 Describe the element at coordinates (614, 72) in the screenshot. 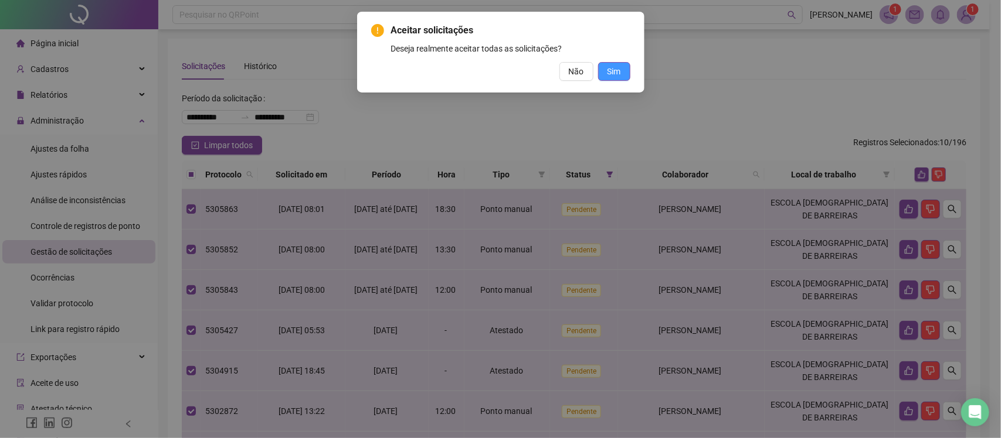

I see `span: Sim` at that location.